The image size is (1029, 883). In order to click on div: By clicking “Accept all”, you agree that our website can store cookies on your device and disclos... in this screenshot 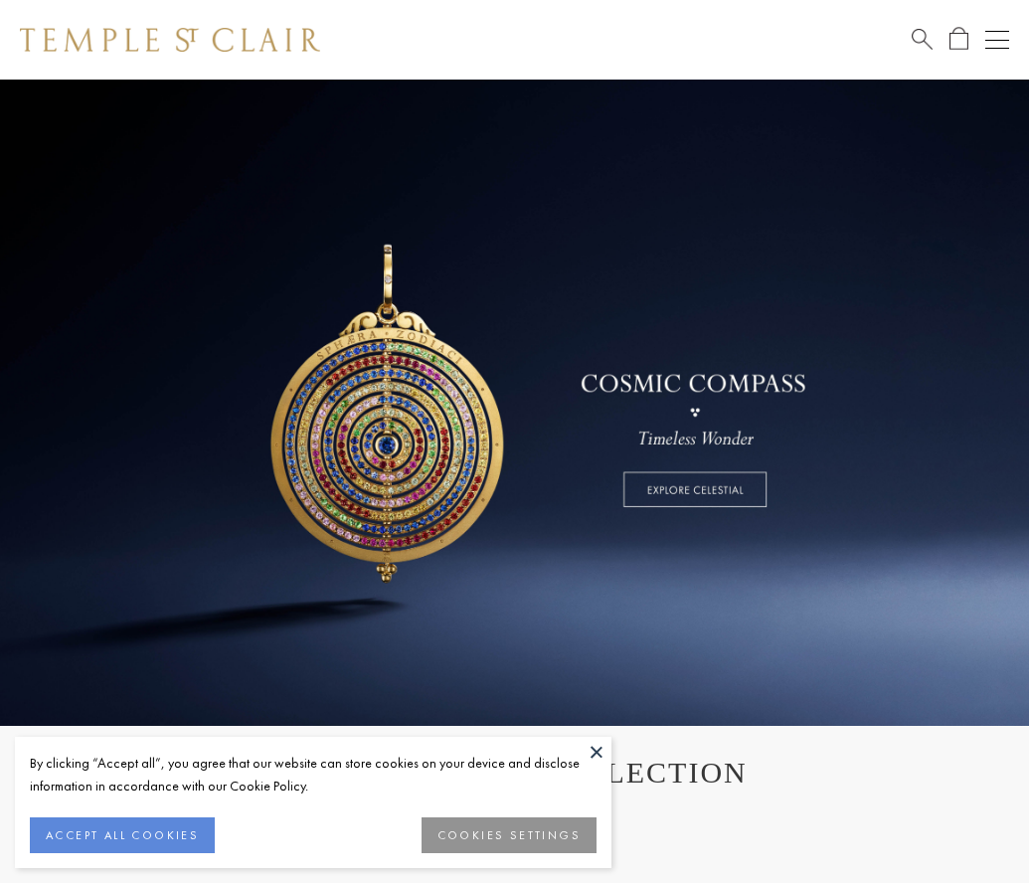, I will do `click(313, 774)`.